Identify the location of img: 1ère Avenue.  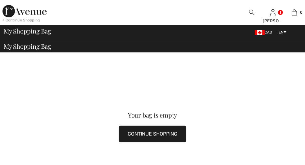
(25, 11).